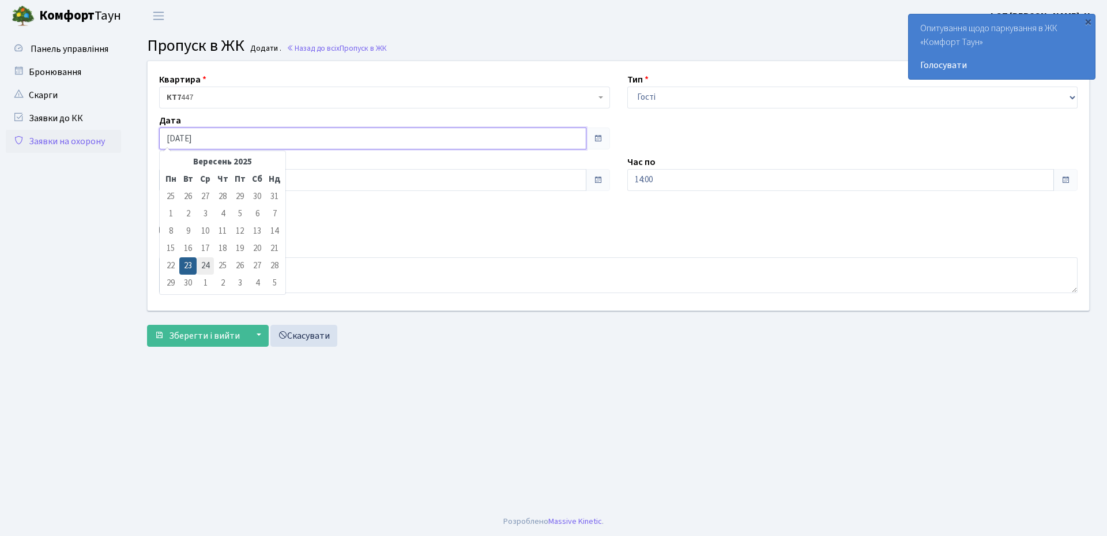 The image size is (1107, 536). I want to click on div: Розроблено ., so click(554, 521).